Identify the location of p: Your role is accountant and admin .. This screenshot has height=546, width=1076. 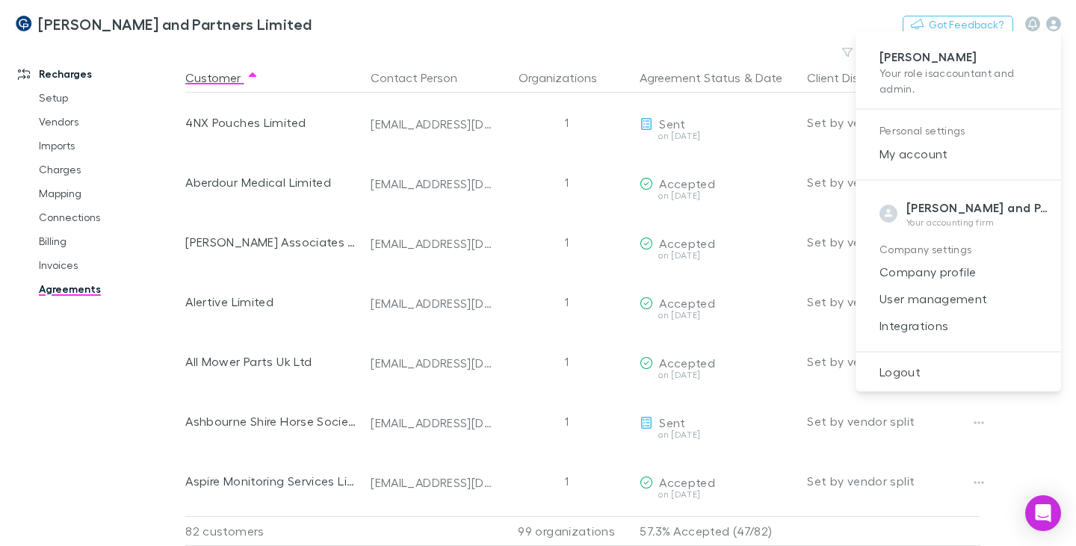
(958, 81).